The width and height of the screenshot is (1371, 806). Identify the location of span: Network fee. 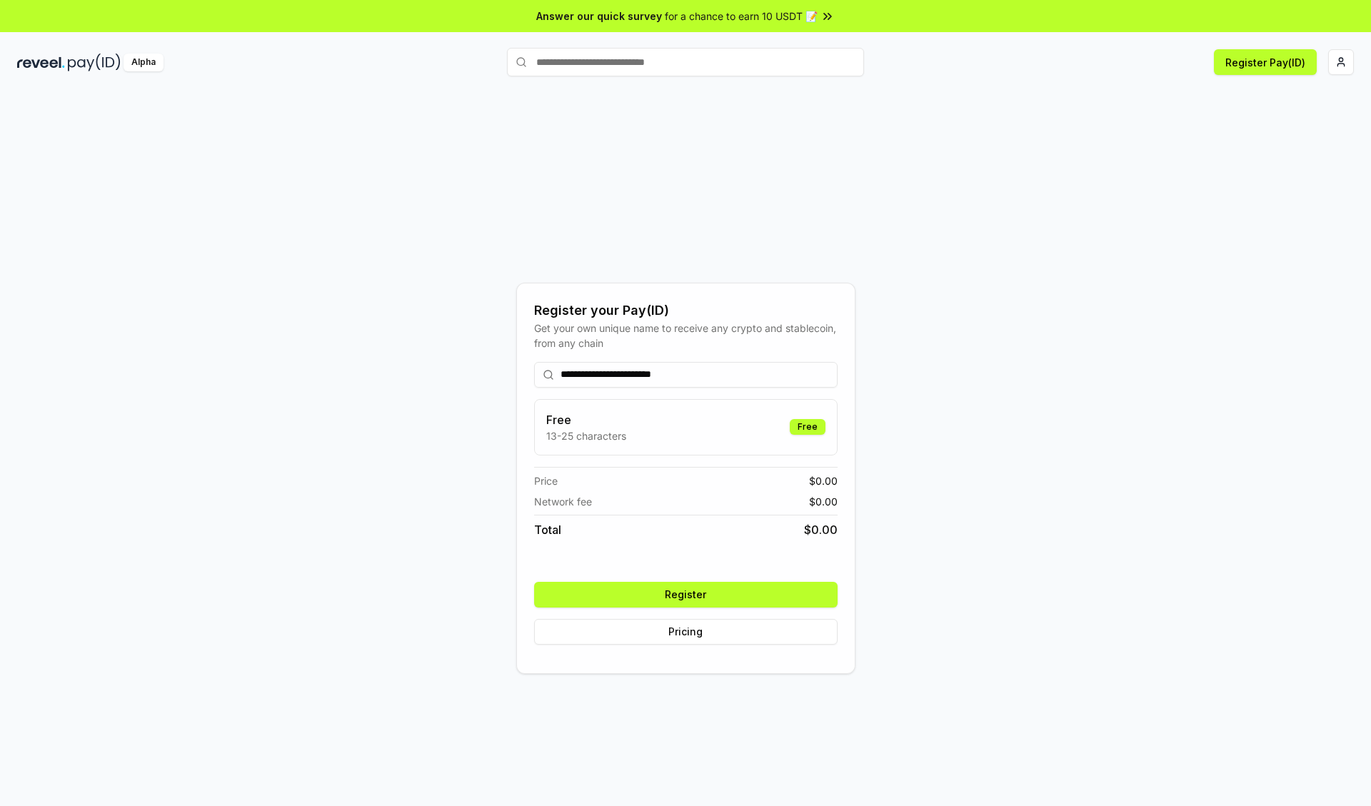
(563, 501).